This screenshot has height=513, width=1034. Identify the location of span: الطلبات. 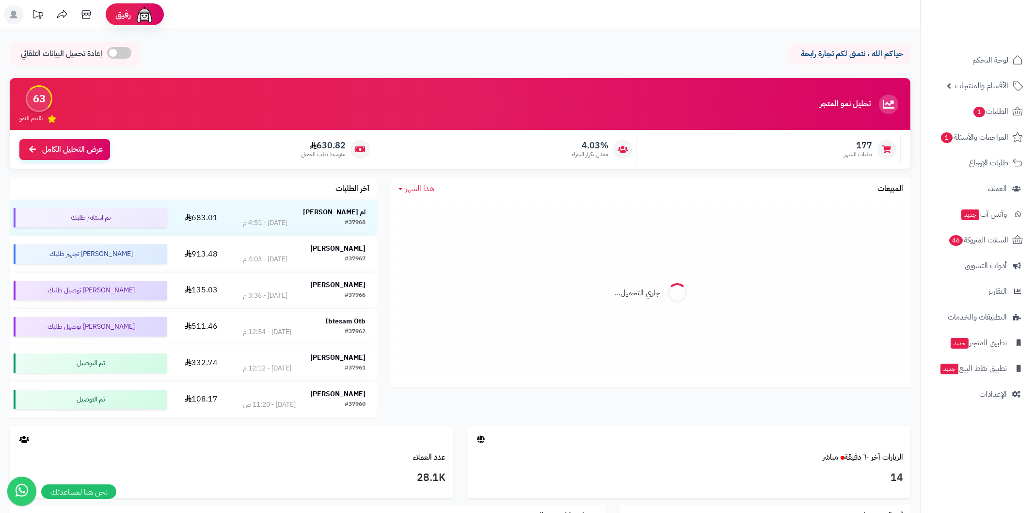
(990, 111).